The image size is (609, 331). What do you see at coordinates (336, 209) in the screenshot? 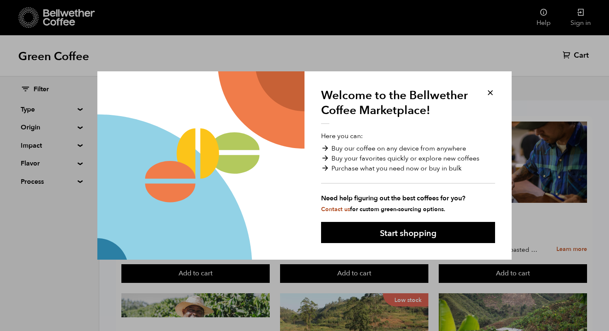
I see `a: Contact us` at bounding box center [336, 209].